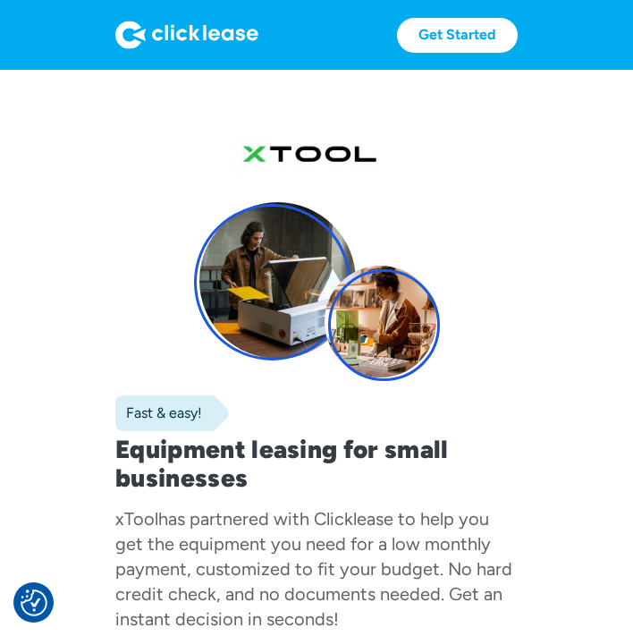 The image size is (633, 636). I want to click on img: Logo, so click(187, 35).